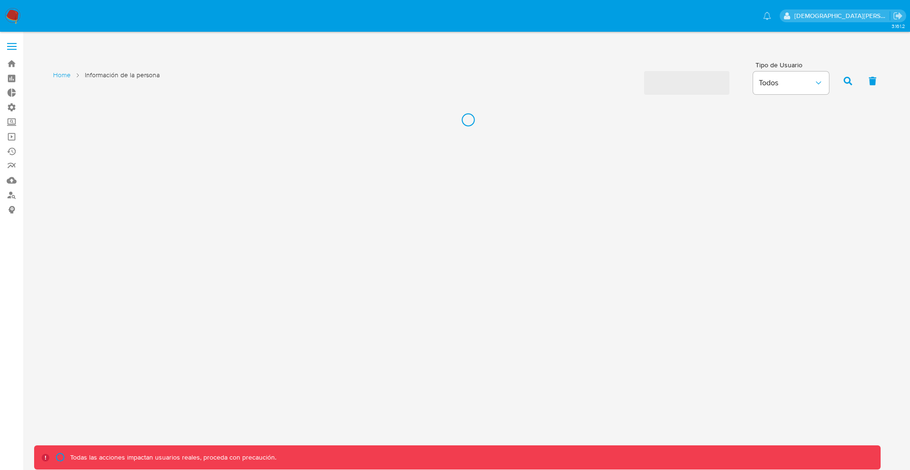 Image resolution: width=910 pixels, height=470 pixels. Describe the element at coordinates (898, 16) in the screenshot. I see `a: Salir` at that location.